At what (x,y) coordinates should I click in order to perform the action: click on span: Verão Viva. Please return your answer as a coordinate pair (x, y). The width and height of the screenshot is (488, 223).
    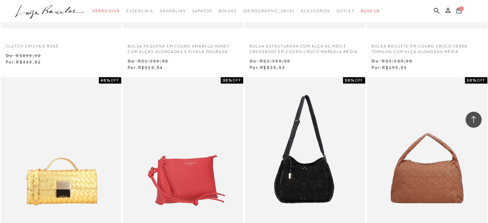
    Looking at the image, I should click on (106, 11).